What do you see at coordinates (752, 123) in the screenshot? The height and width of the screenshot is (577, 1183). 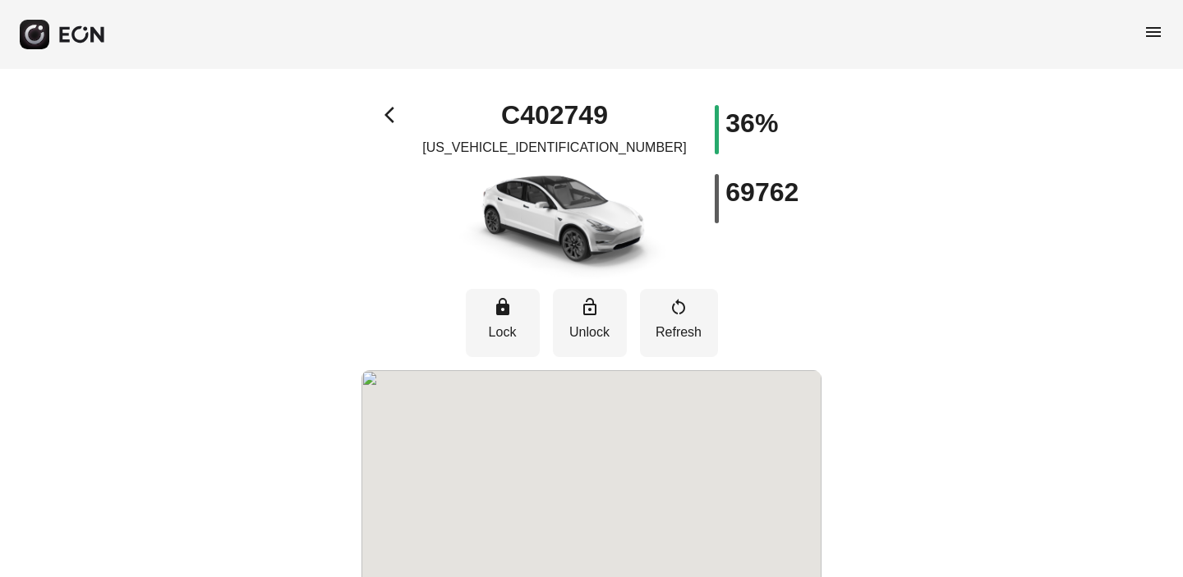 I see `h1: 36%` at bounding box center [752, 123].